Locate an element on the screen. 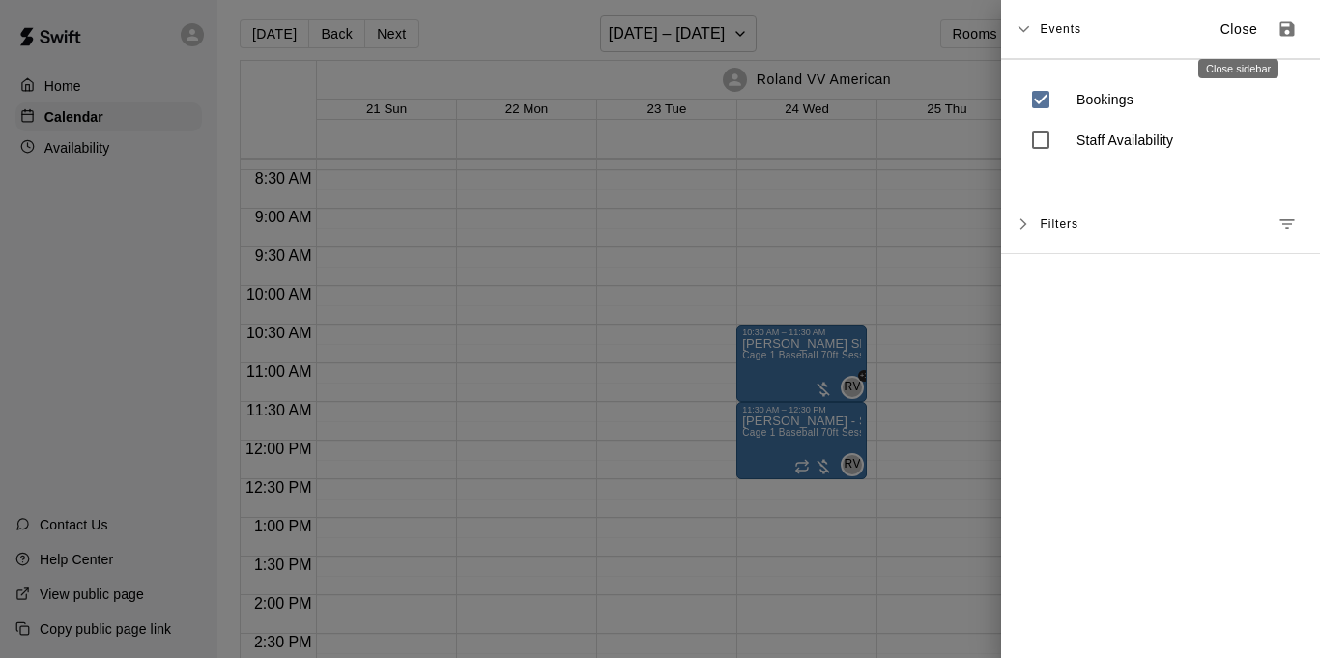 This screenshot has height=658, width=1320. div: FiltersManage filters is located at coordinates (1160, 224).